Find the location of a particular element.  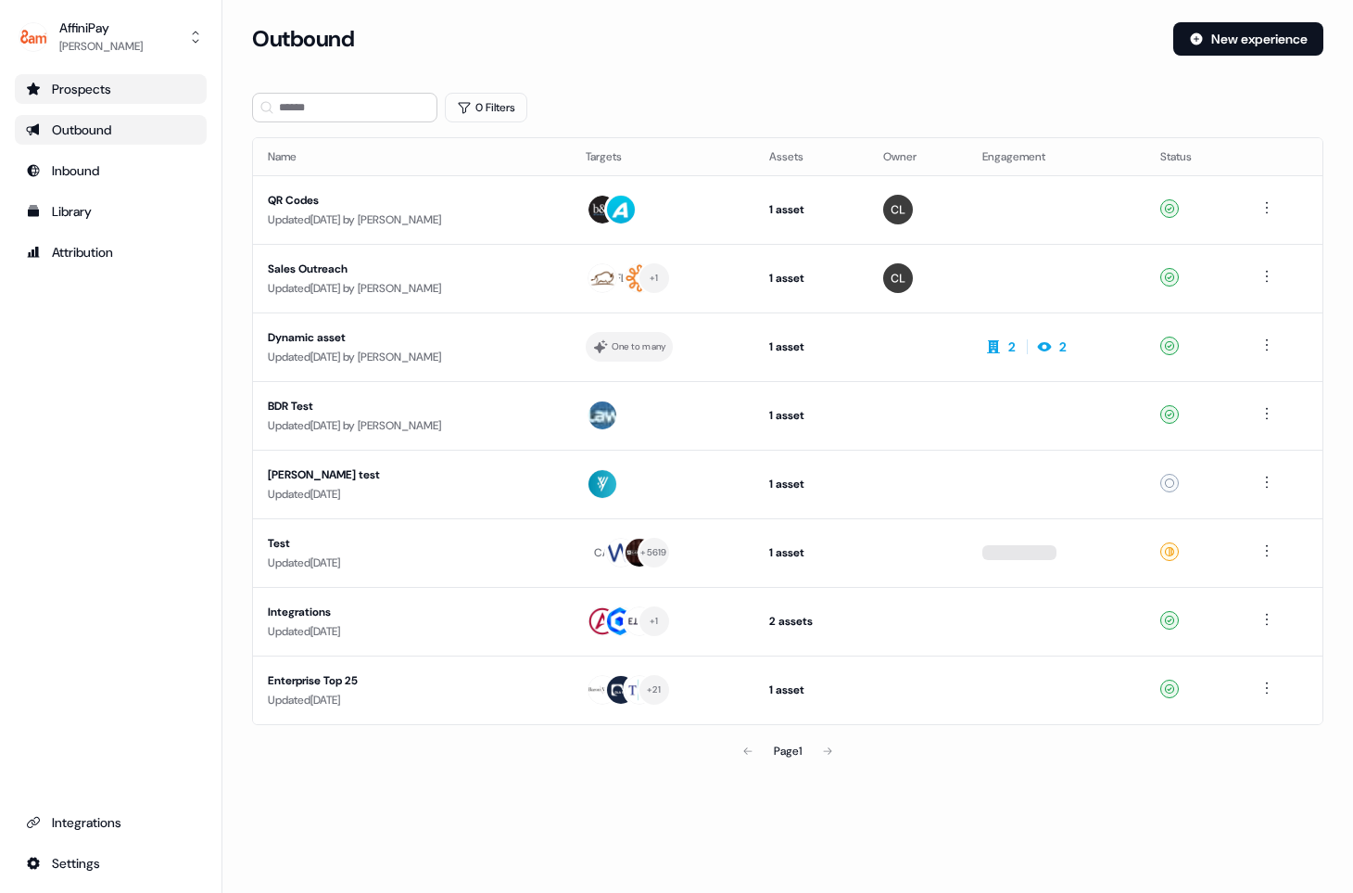

div: CA is located at coordinates (602, 553).